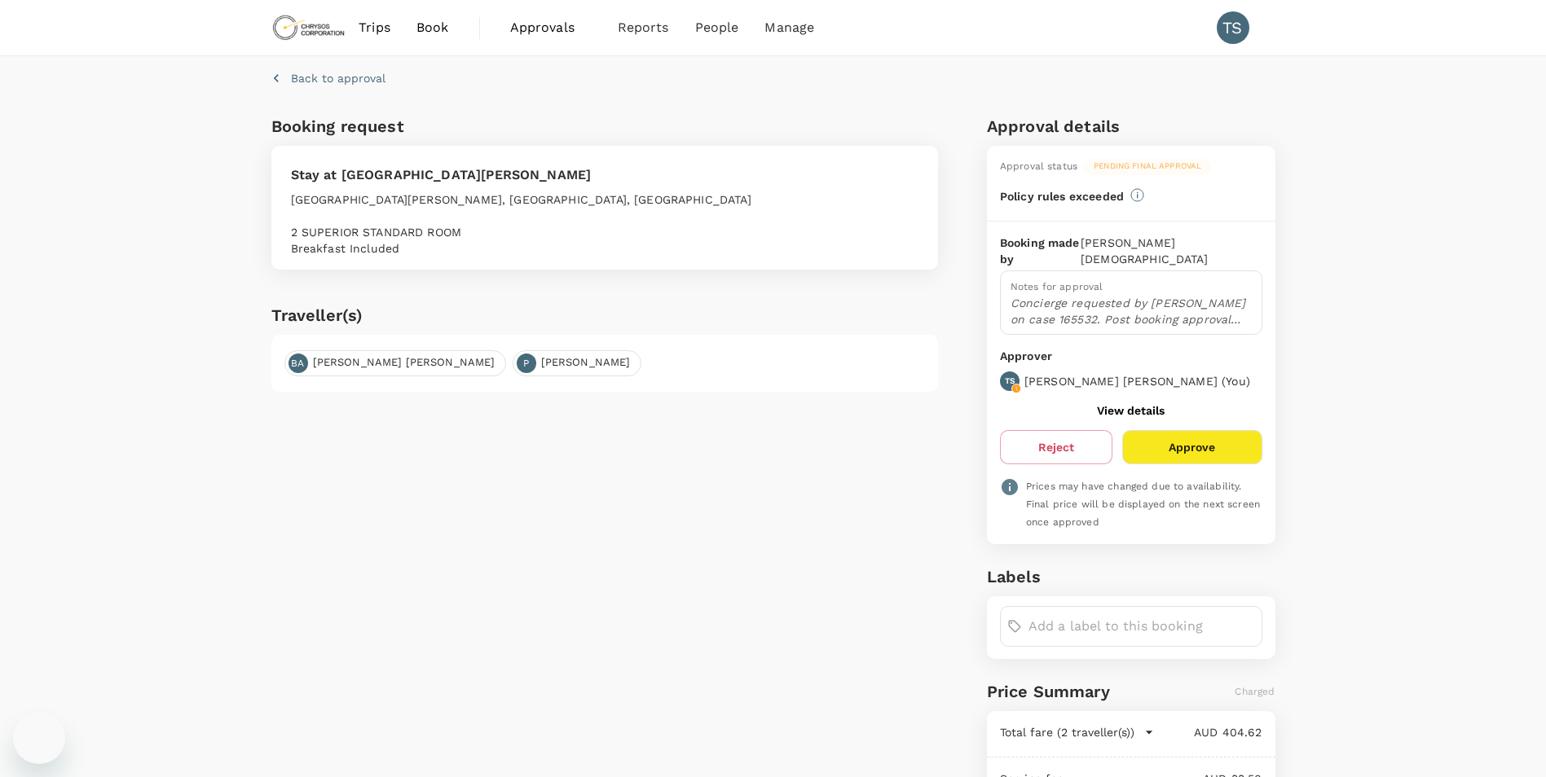 The height and width of the screenshot is (777, 1546). Describe the element at coordinates (717, 28) in the screenshot. I see `span: People` at that location.